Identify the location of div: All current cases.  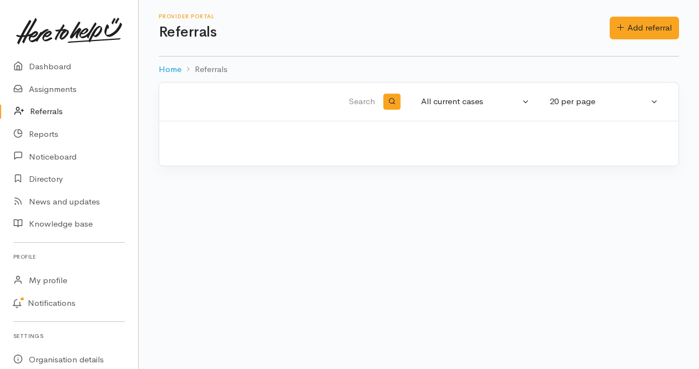
(470, 102).